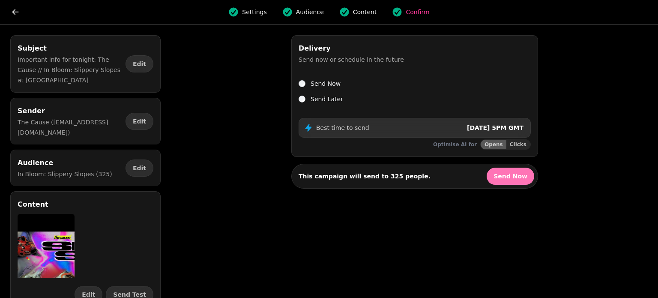  Describe the element at coordinates (455, 144) in the screenshot. I see `p: Optimise AI for` at that location.